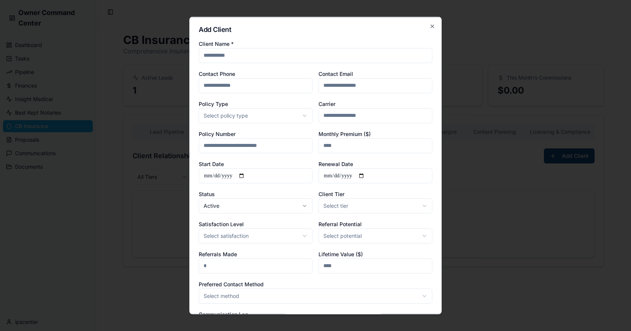  Describe the element at coordinates (315, 29) in the screenshot. I see `h2: Add Client` at that location.